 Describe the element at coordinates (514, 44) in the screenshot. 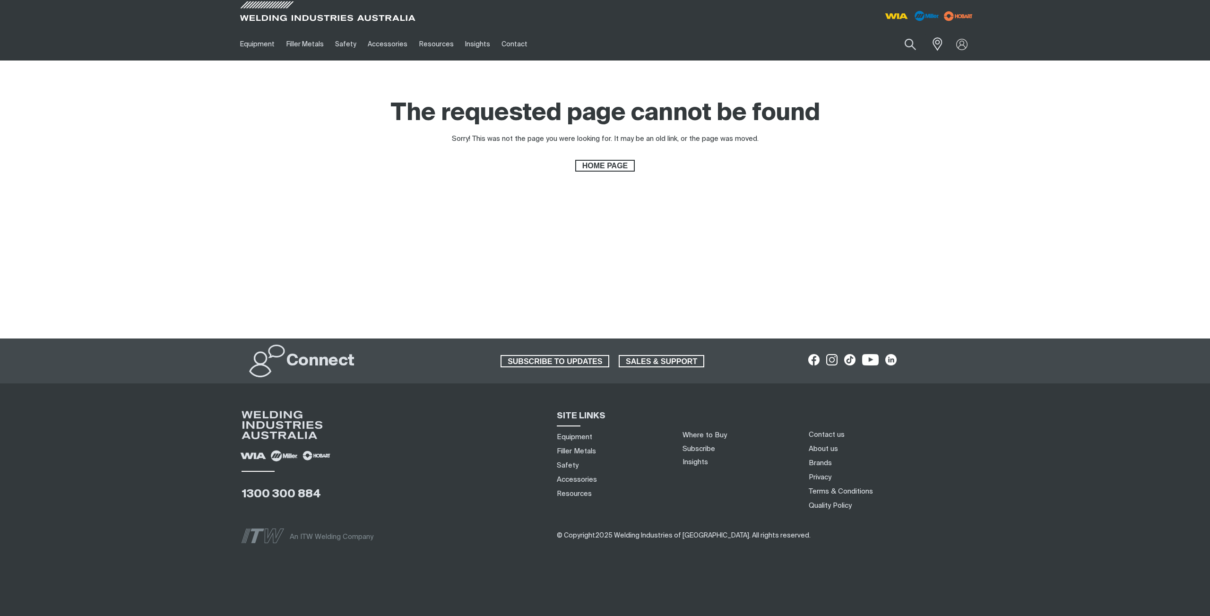

I see `a: Contact` at that location.